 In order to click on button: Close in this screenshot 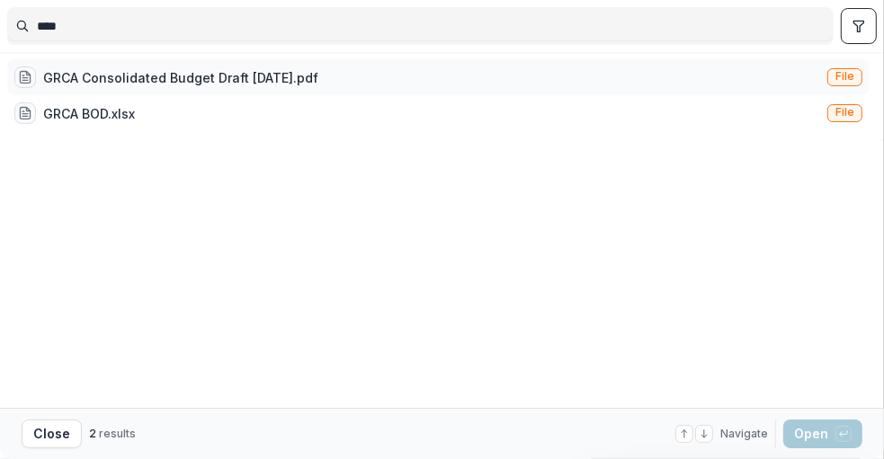, I will do `click(51, 434)`.